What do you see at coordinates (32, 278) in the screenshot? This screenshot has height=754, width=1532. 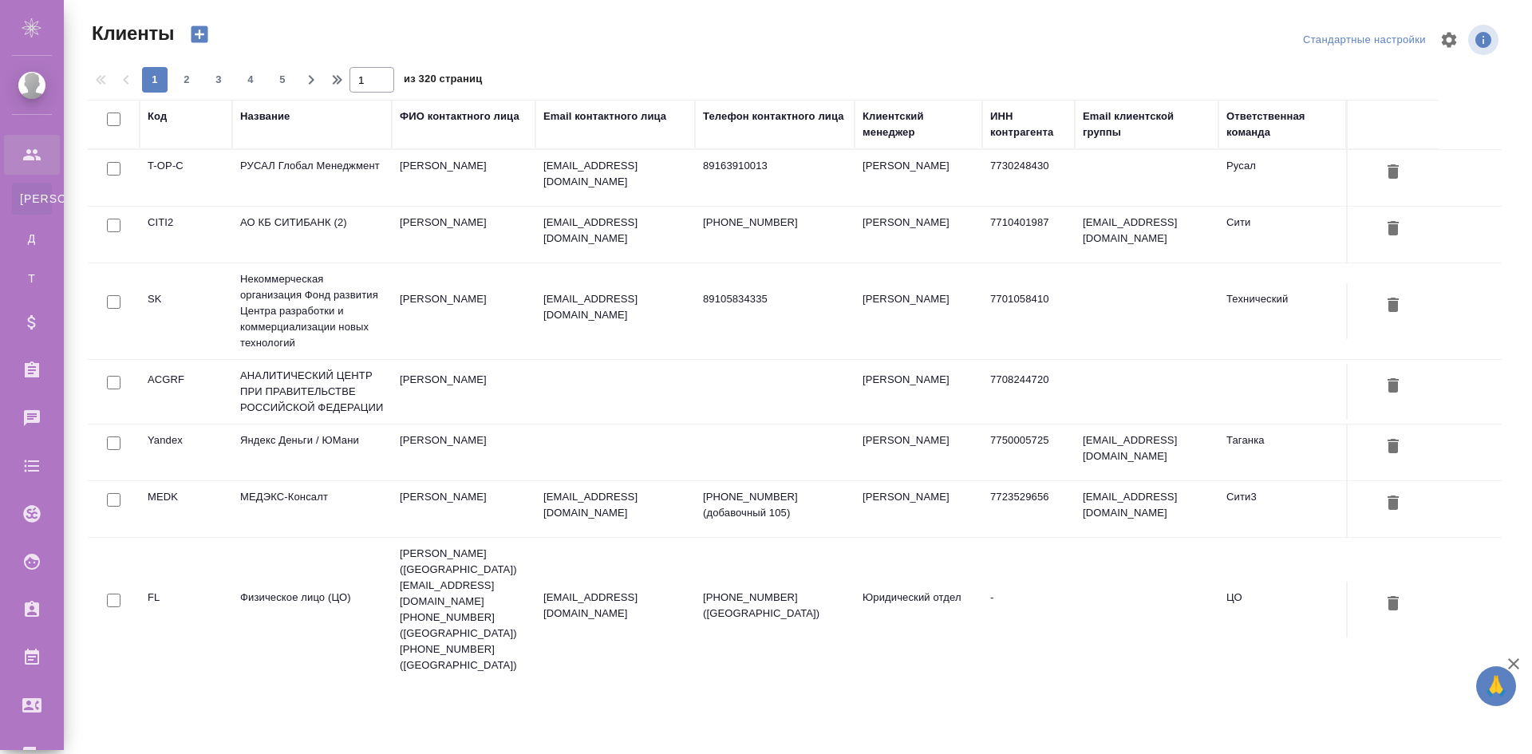 I see `span: Т` at bounding box center [32, 278].